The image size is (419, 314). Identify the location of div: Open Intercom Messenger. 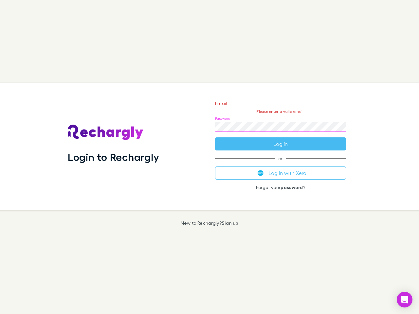
(405, 300).